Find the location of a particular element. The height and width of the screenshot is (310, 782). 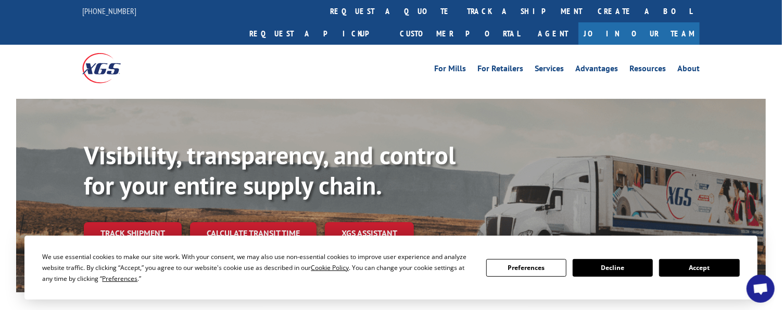

a: XGS ASSISTANT is located at coordinates (369, 233).